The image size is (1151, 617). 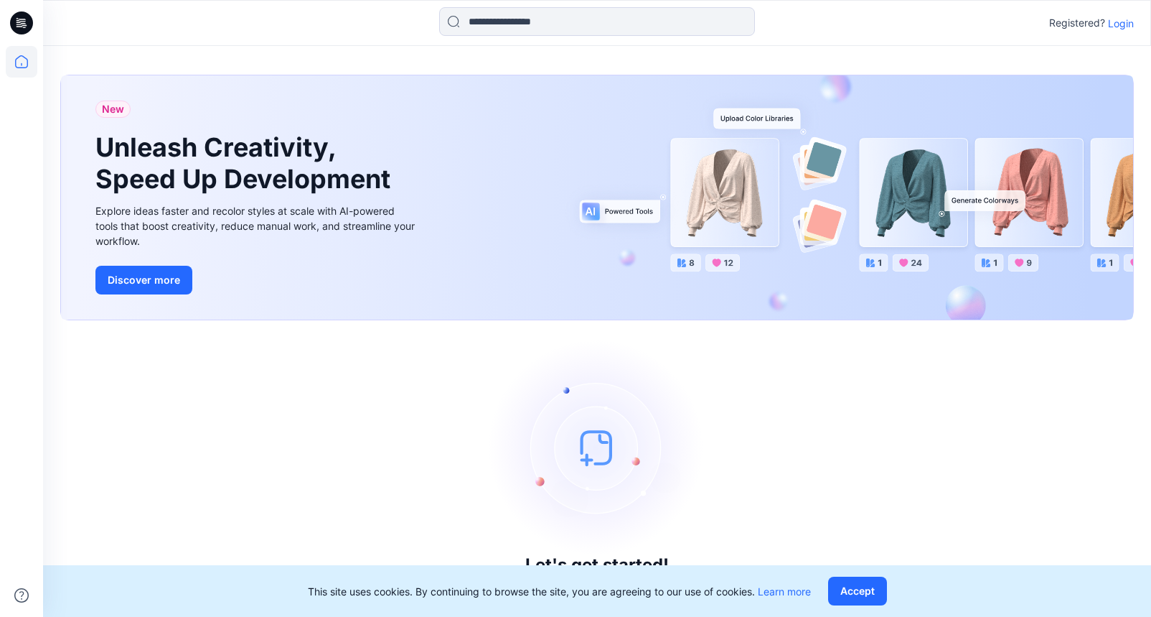 I want to click on img: empty-state-image.svg, so click(x=597, y=447).